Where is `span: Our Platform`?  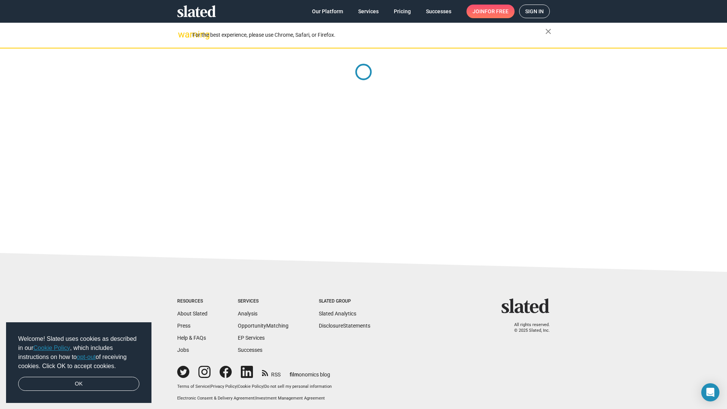
span: Our Platform is located at coordinates (328, 11).